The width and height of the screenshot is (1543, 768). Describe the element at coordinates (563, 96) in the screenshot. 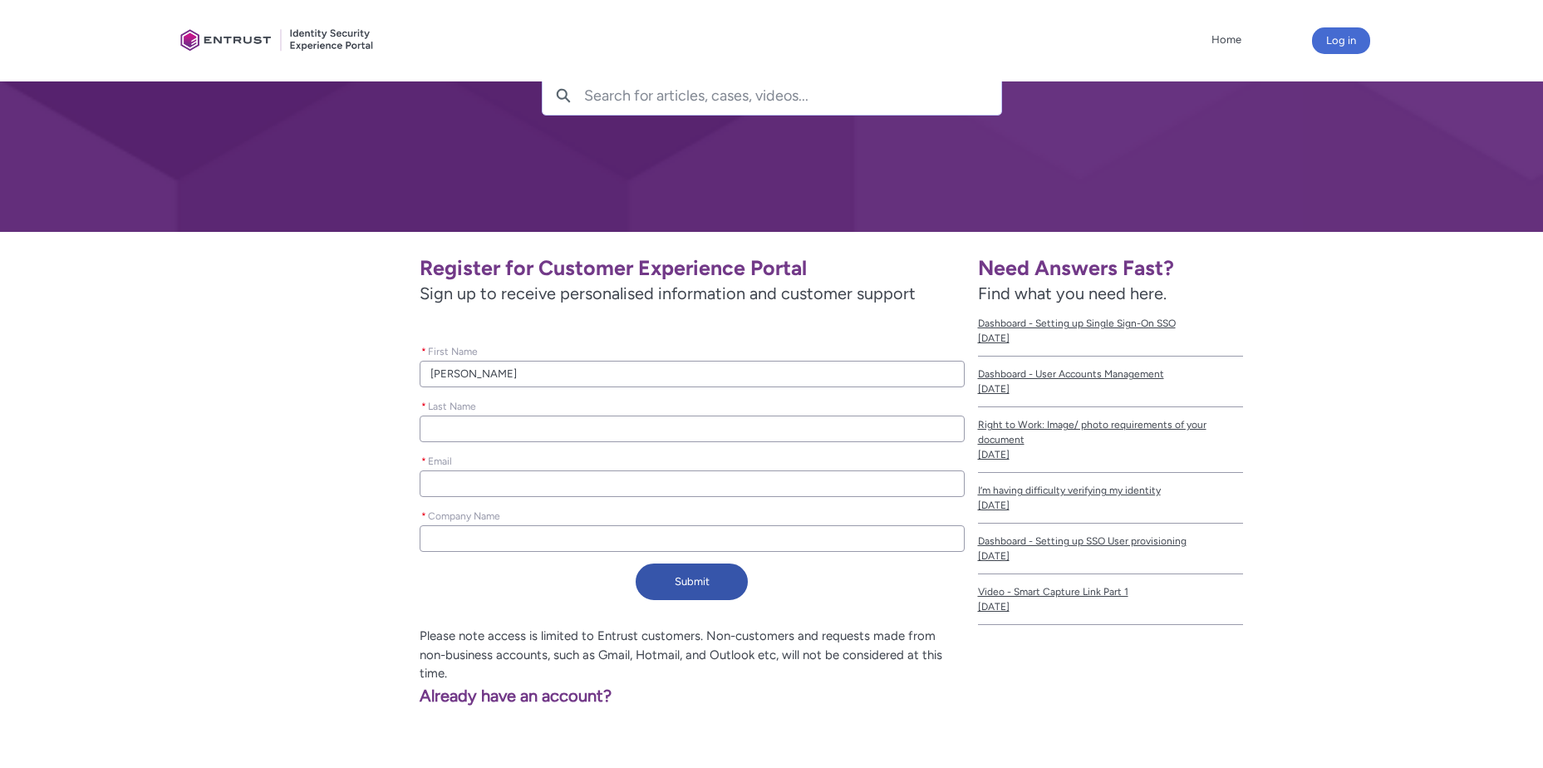

I see `button: Search` at that location.